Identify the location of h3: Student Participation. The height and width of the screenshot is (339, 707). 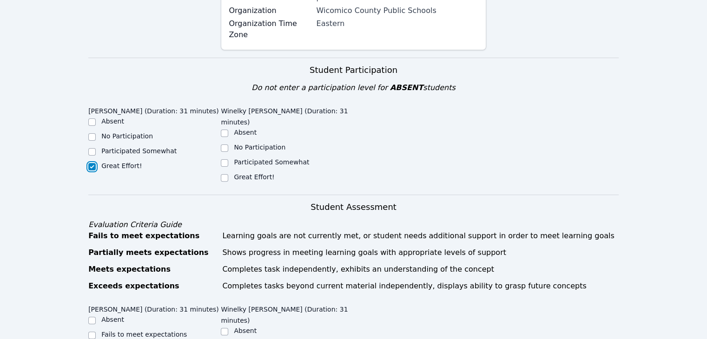
(353, 70).